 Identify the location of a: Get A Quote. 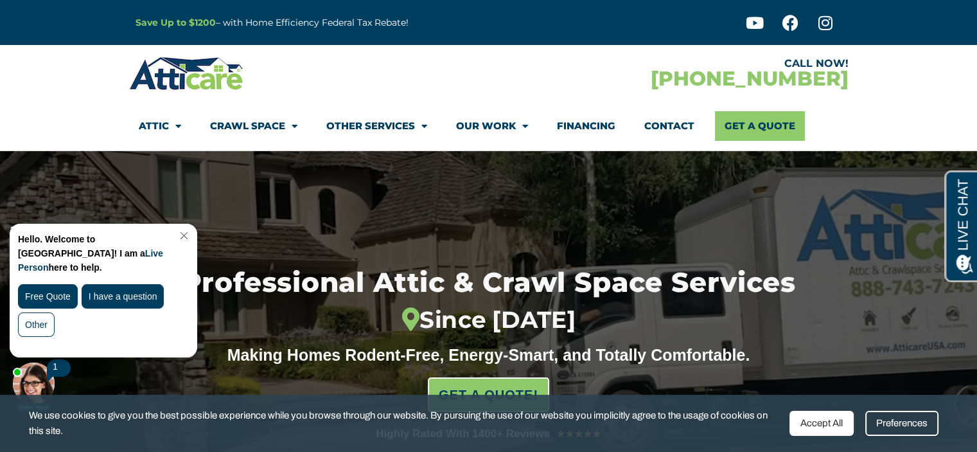
(760, 126).